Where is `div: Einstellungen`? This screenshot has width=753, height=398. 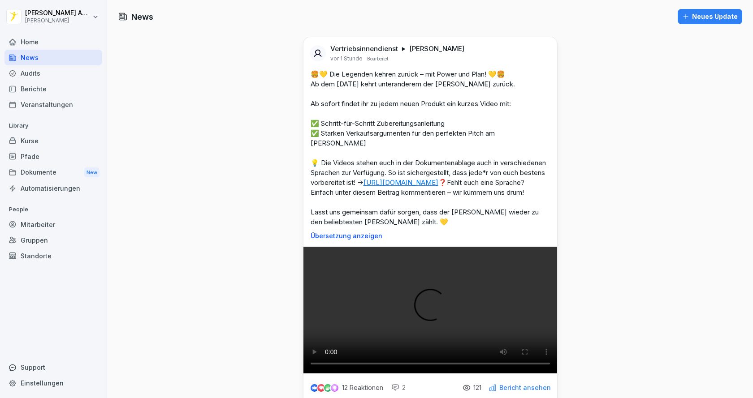 div: Einstellungen is located at coordinates (53, 383).